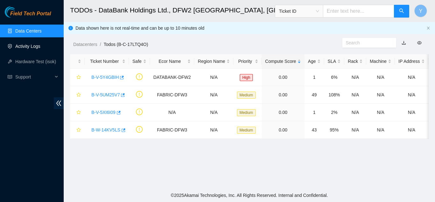  What do you see at coordinates (359, 11) in the screenshot?
I see `input: Enter text here...` at bounding box center [359, 11].